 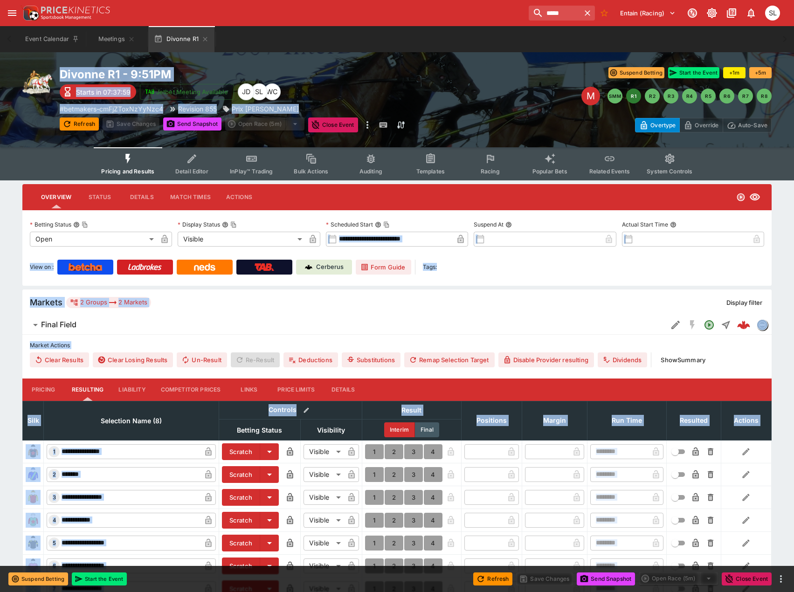 I want to click on span: Pricing and Results, so click(x=128, y=171).